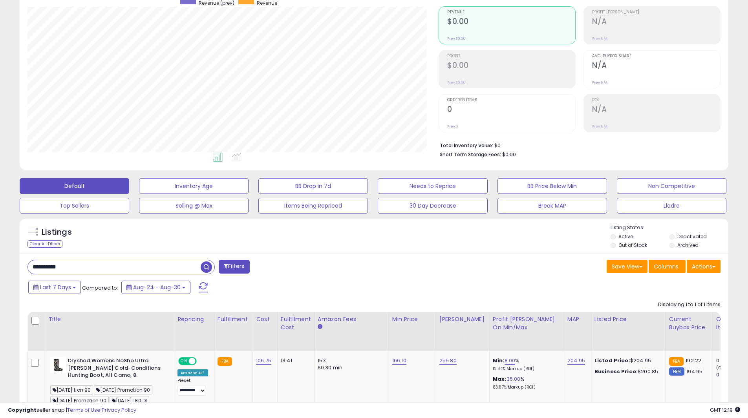 This screenshot has height=418, width=748. I want to click on span: ROI, so click(656, 100).